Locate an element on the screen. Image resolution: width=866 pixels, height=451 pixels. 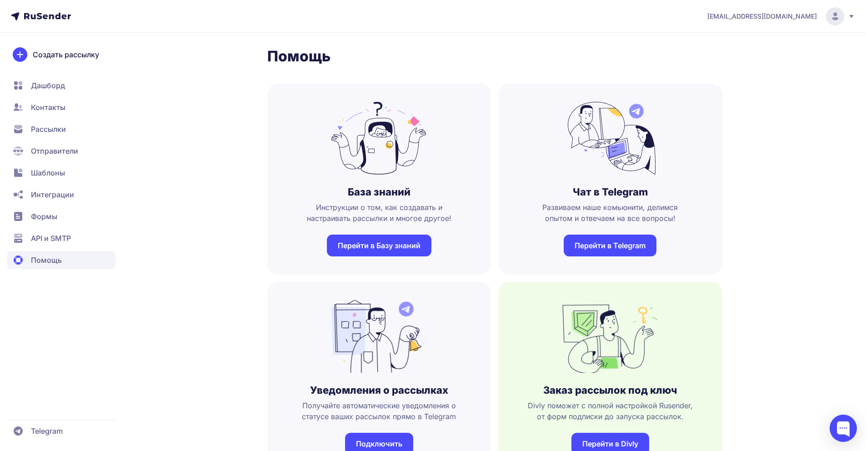
h3: База знаний is located at coordinates (379, 192).